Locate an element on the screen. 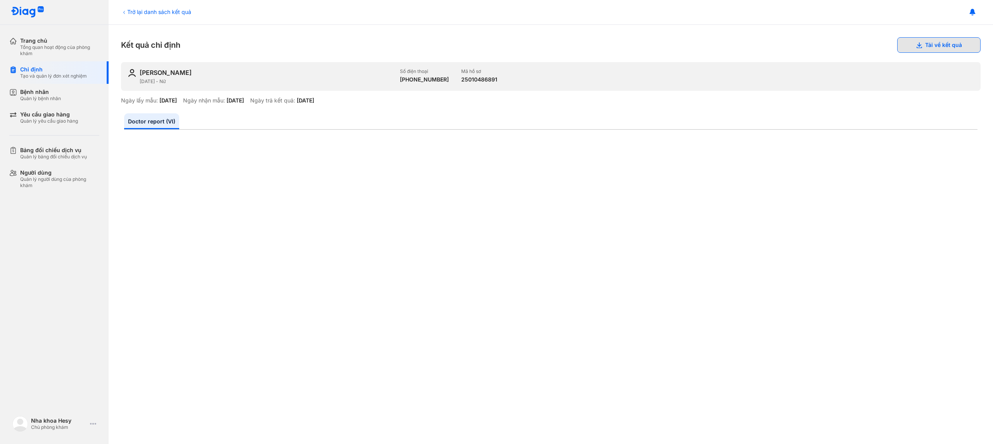 This screenshot has width=993, height=444. div: Kết quả chỉ định is located at coordinates (551, 45).